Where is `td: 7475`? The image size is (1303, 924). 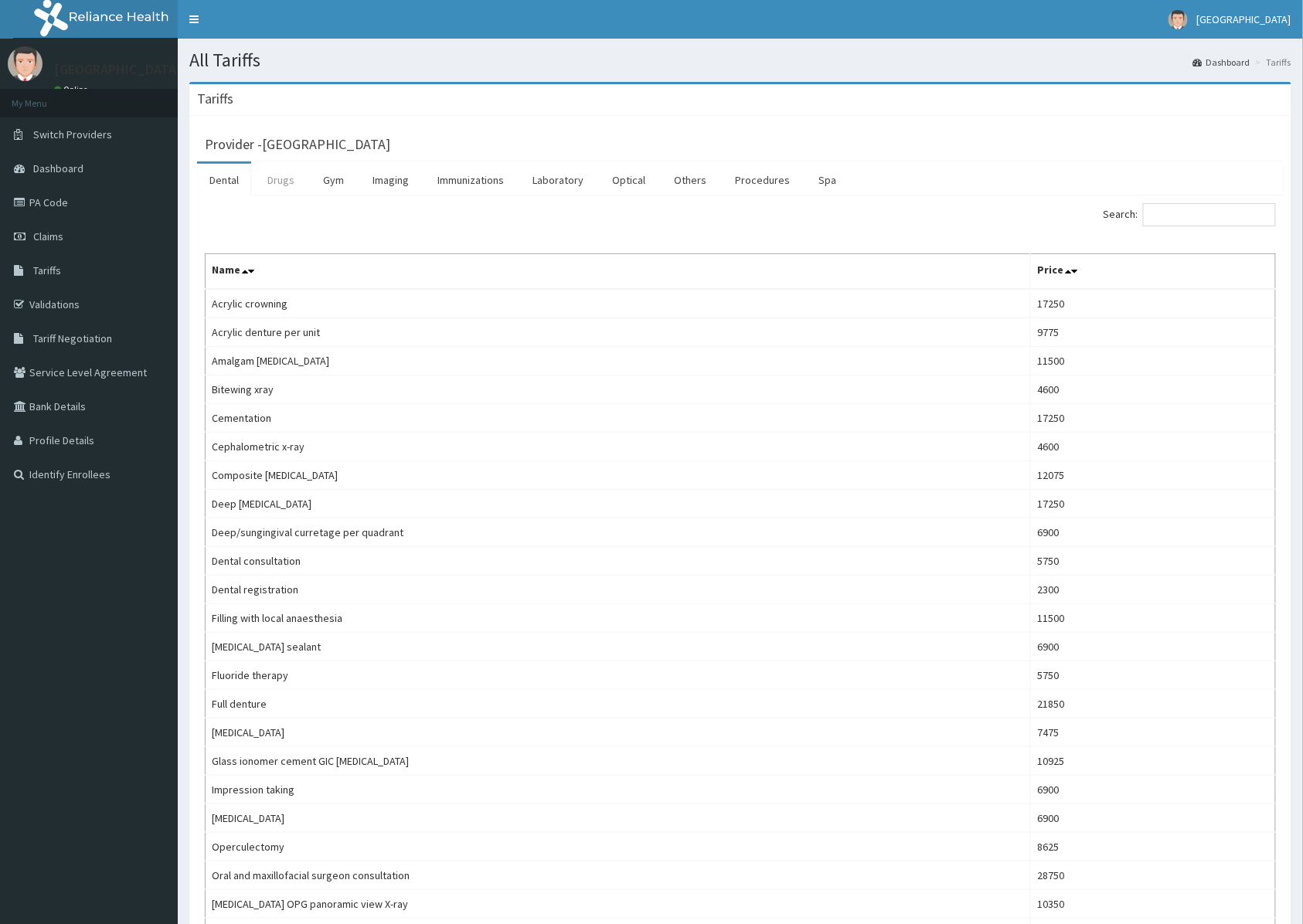 td: 7475 is located at coordinates (1153, 732).